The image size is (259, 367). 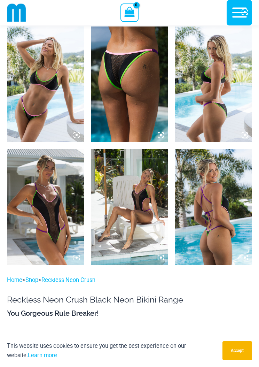 I want to click on h3: You Gorgeous Rule Breaker!, so click(x=130, y=313).